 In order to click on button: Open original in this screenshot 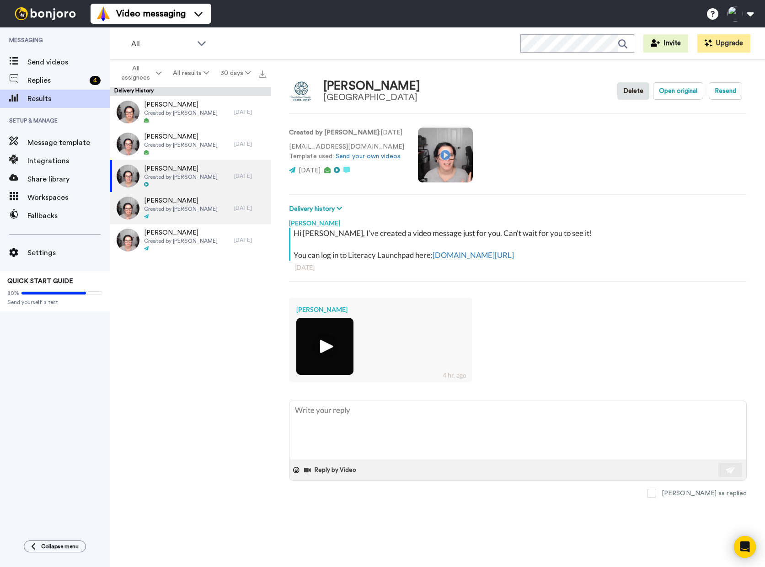, I will do `click(678, 91)`.